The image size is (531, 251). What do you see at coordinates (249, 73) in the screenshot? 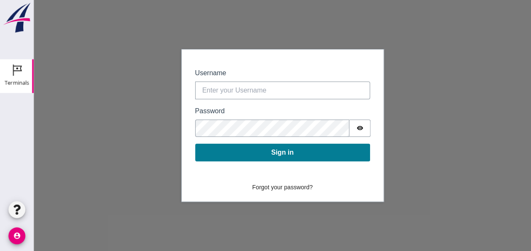
I see `label: Username` at bounding box center [249, 73].